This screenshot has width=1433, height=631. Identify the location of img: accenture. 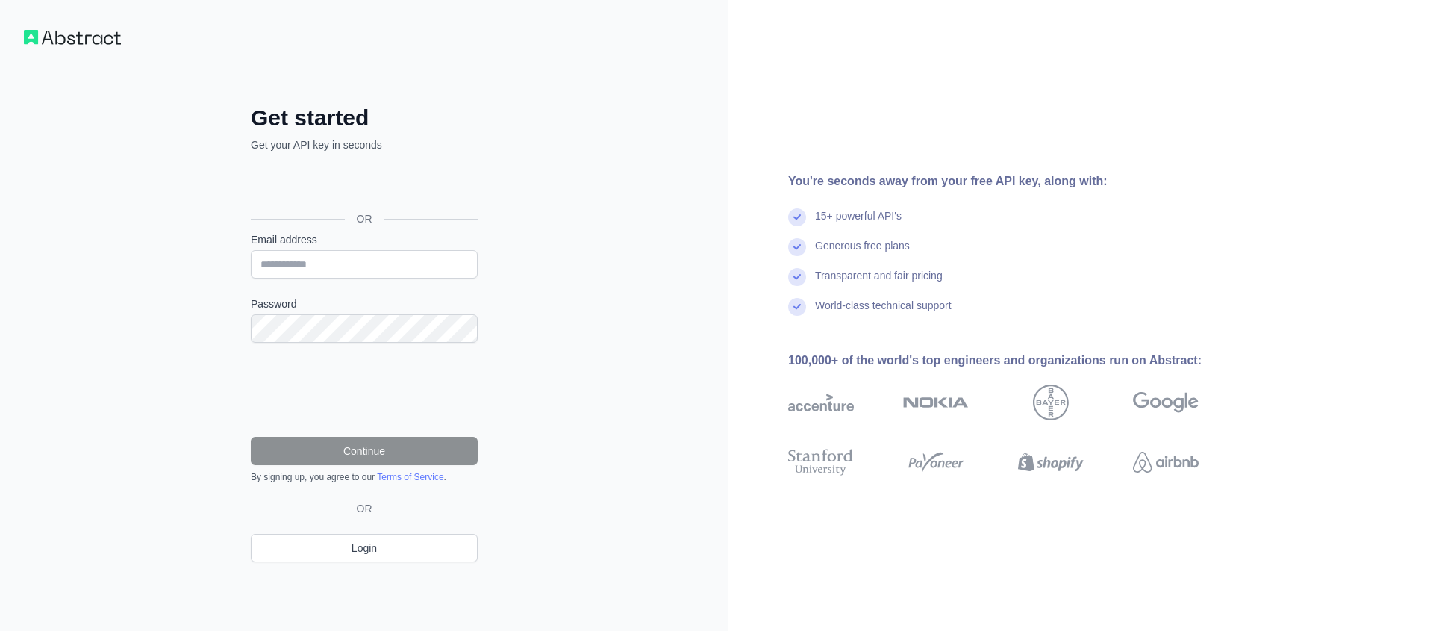
(821, 402).